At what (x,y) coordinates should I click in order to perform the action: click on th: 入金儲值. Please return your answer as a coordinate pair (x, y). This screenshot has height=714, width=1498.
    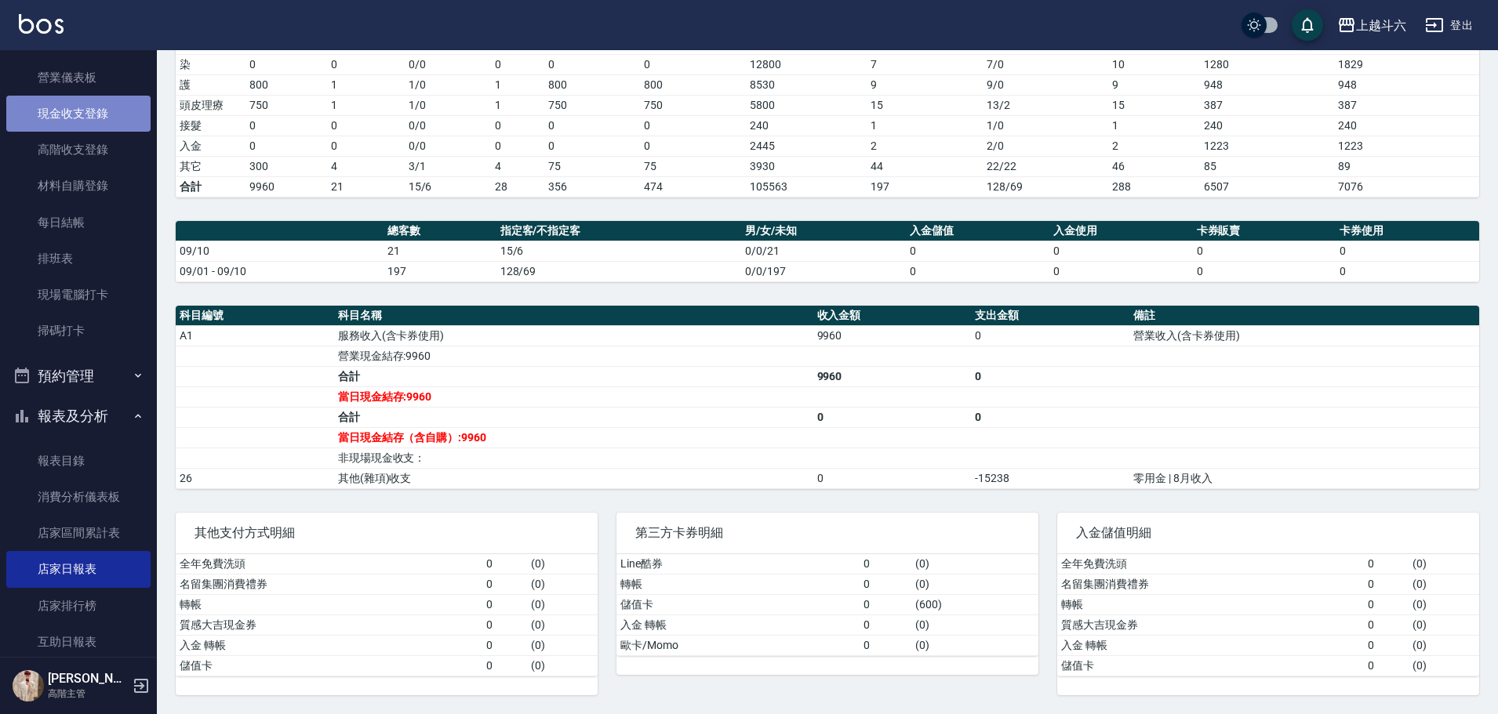
    Looking at the image, I should click on (977, 231).